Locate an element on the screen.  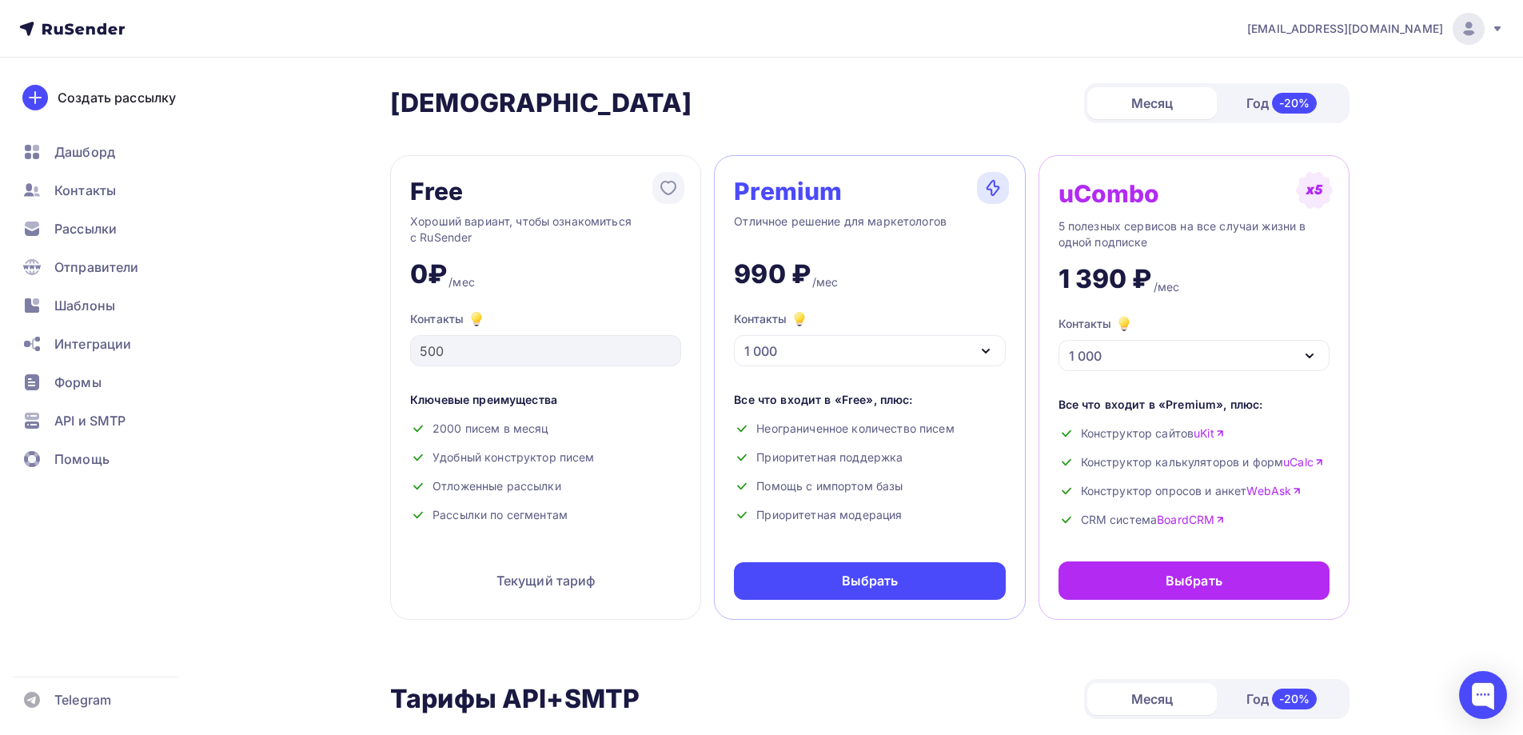
a: Шаблоны is located at coordinates (108, 305).